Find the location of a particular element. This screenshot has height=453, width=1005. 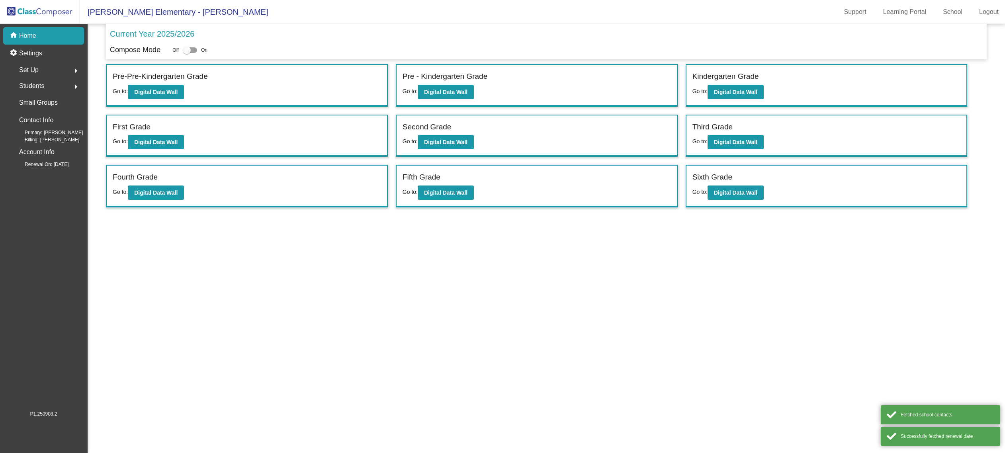

label: Fourth Grade is located at coordinates (135, 177).